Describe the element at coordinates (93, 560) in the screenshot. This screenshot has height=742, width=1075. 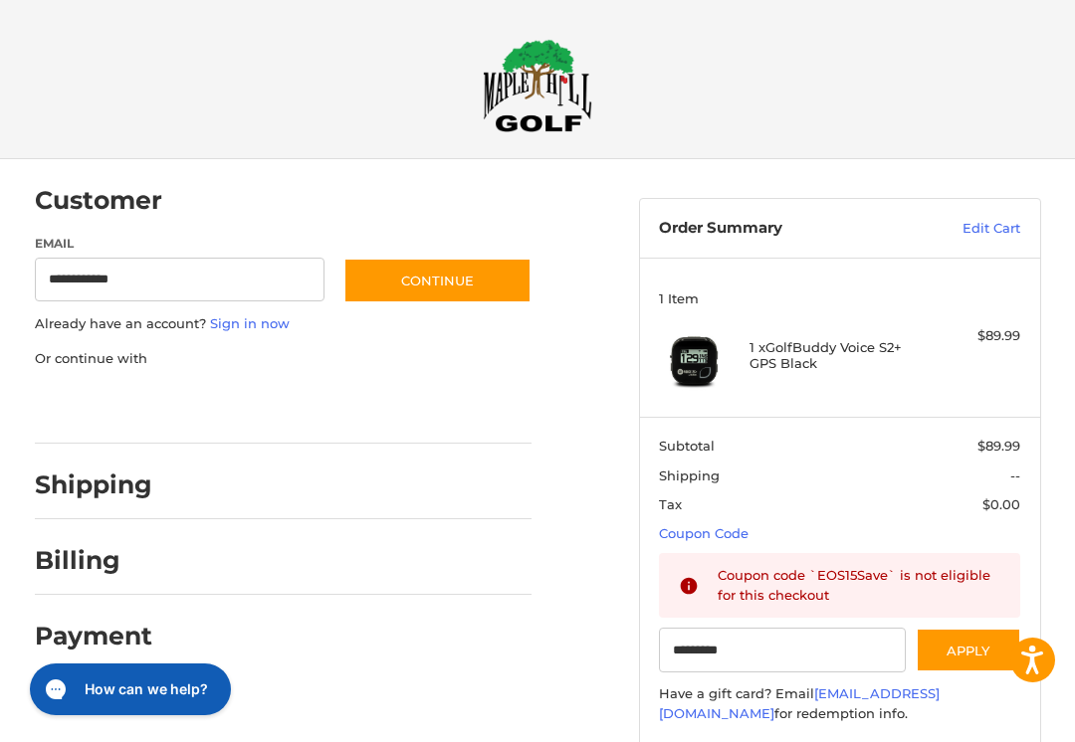
I see `h2: Billing` at that location.